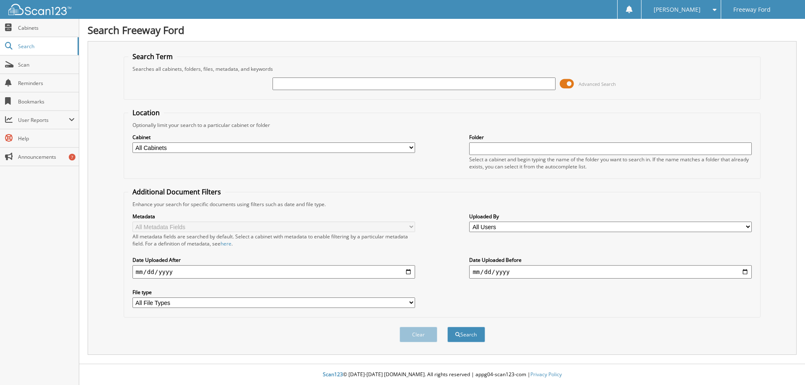 The height and width of the screenshot is (385, 805). What do you see at coordinates (153, 57) in the screenshot?
I see `legend: Search Term` at bounding box center [153, 57].